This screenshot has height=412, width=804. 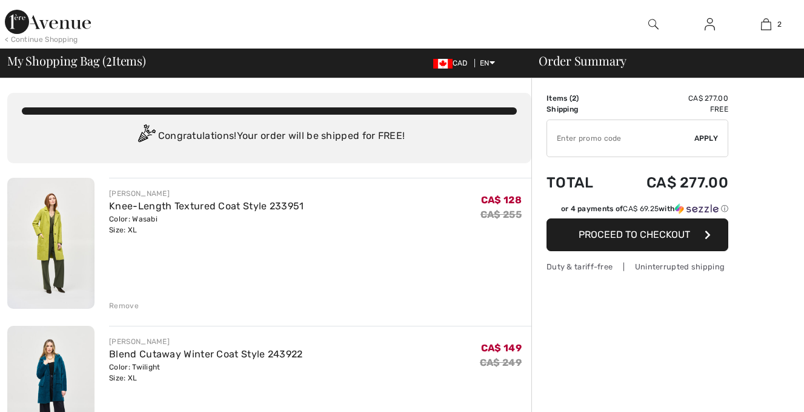 I want to click on a: 2, so click(x=766, y=24).